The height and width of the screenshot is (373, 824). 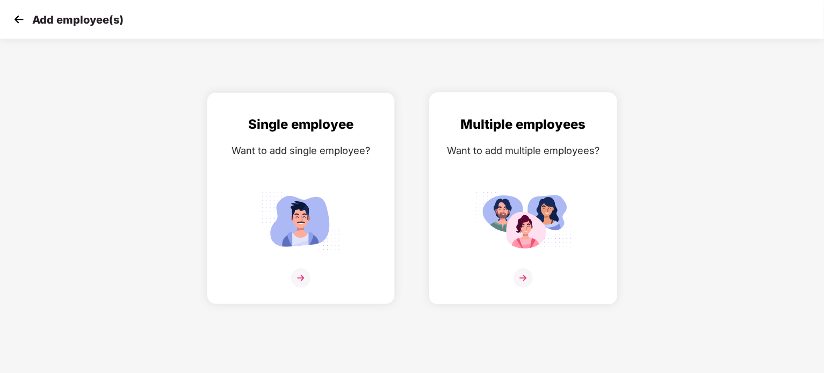 What do you see at coordinates (78, 20) in the screenshot?
I see `p: Add employee(s)` at bounding box center [78, 20].